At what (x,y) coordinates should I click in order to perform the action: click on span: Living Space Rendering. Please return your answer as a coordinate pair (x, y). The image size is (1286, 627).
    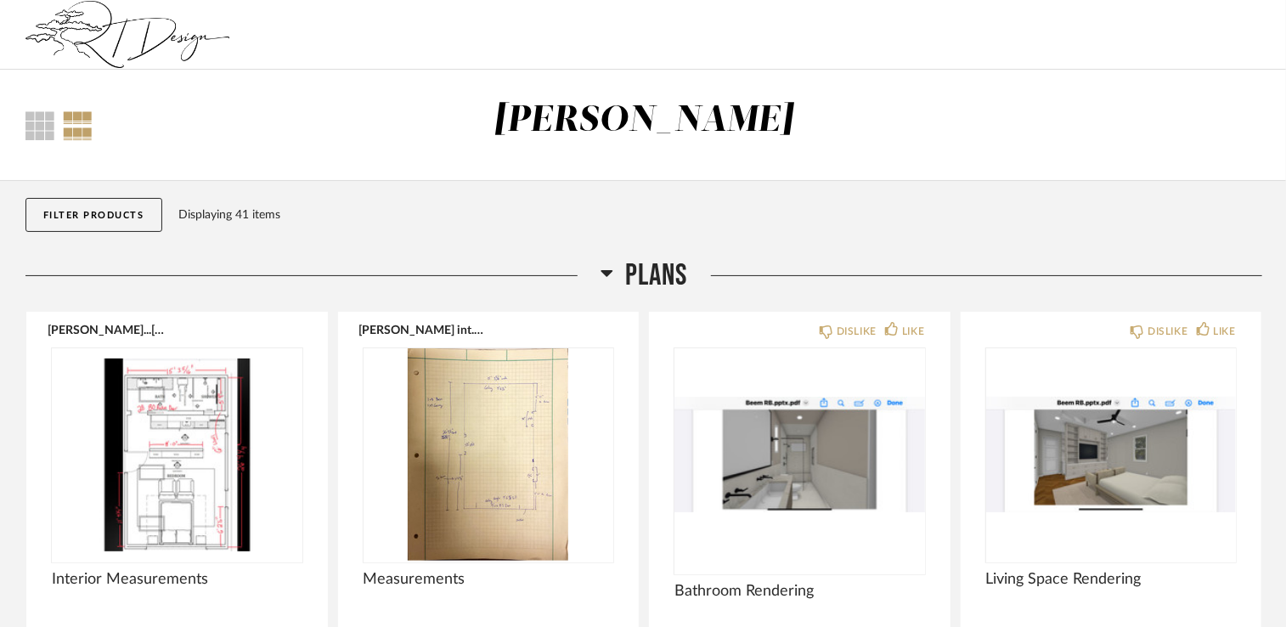
    Looking at the image, I should click on (1111, 579).